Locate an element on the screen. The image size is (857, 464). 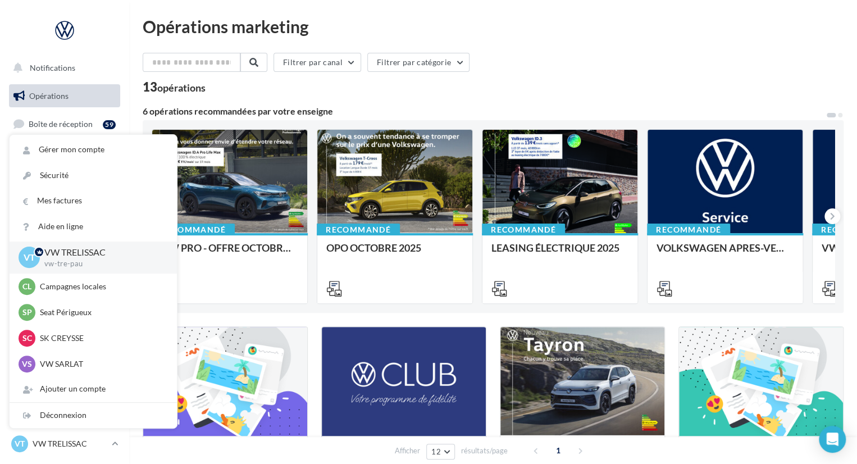
span: Boîte de réception is located at coordinates (61, 123).